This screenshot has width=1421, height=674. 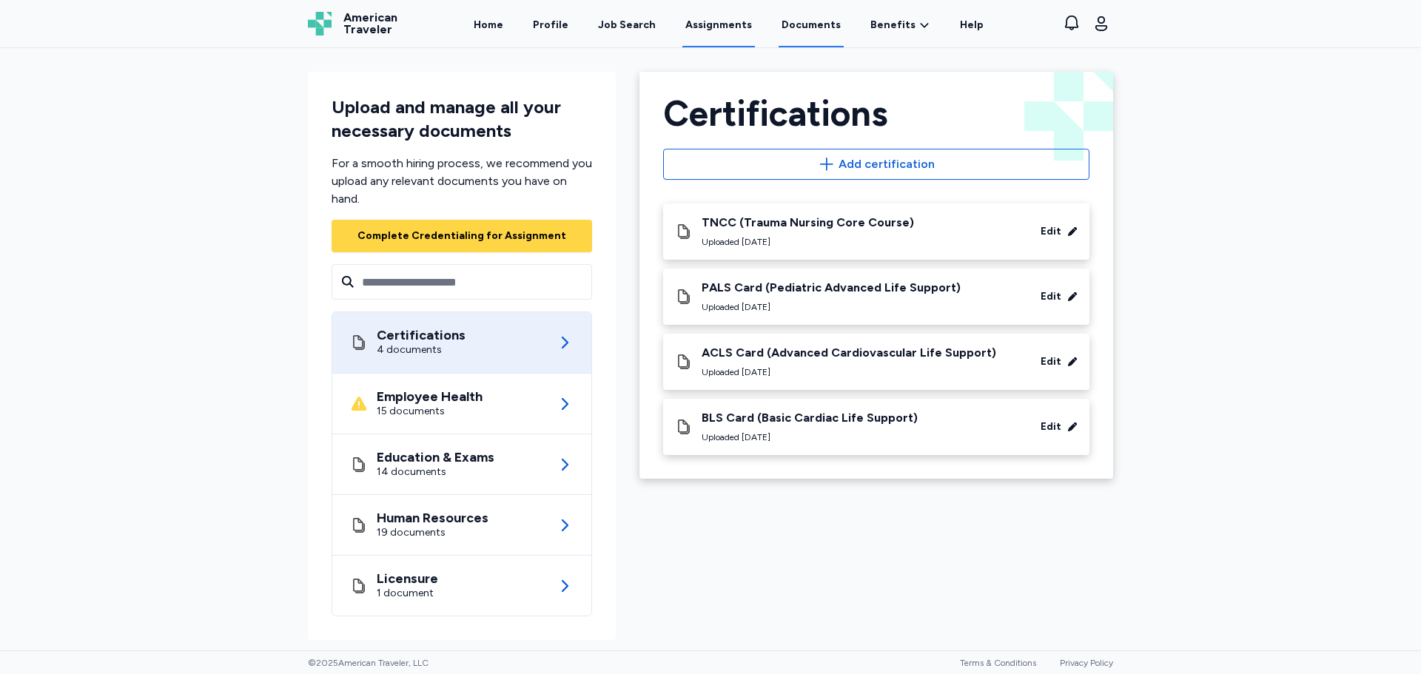 What do you see at coordinates (462, 236) in the screenshot?
I see `div: Complete Credentialing for Assignment` at bounding box center [462, 236].